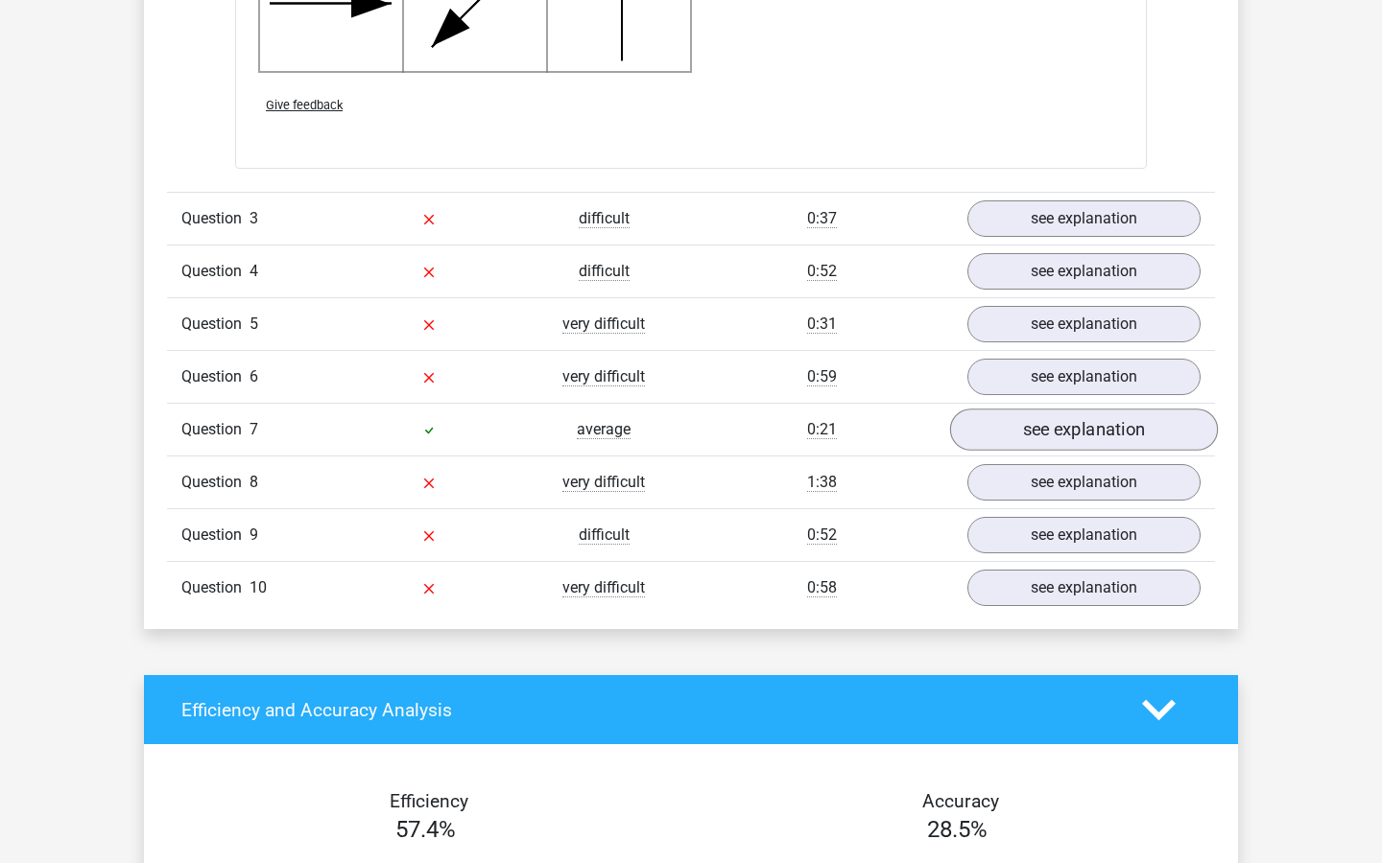  I want to click on span: 7, so click(253, 429).